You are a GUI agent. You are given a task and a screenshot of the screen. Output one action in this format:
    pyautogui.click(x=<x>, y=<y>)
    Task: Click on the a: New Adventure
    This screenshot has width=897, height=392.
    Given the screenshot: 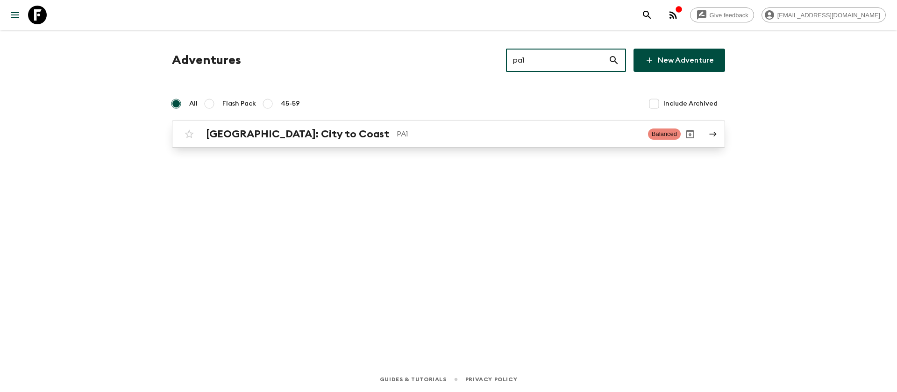 What is the action you would take?
    pyautogui.click(x=679, y=60)
    